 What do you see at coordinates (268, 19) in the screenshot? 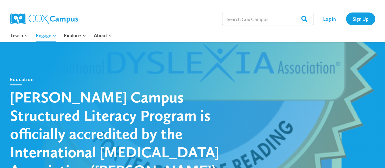
I see `input: Search Cox Campus` at bounding box center [268, 19].